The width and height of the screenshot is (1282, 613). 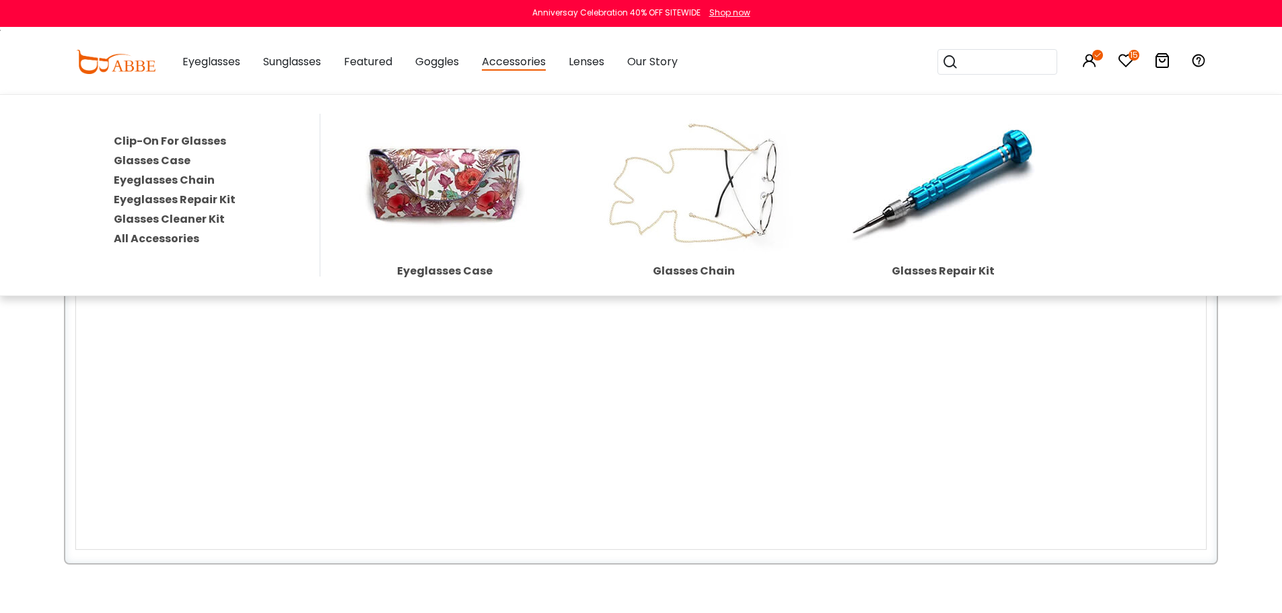 I want to click on a: Glasses Cleaner Kit, so click(x=169, y=219).